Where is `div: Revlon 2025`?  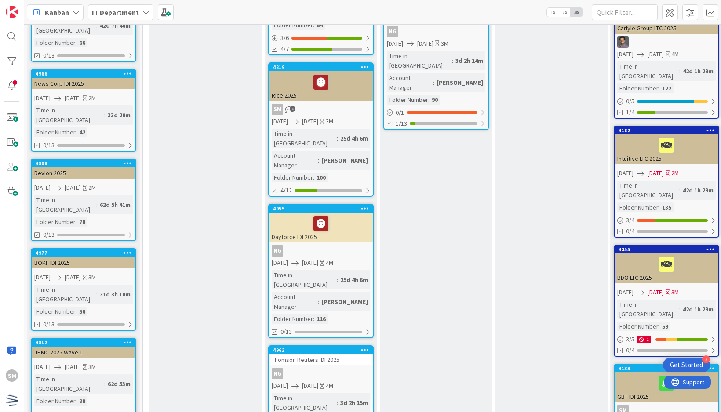
div: Revlon 2025 is located at coordinates (84, 173).